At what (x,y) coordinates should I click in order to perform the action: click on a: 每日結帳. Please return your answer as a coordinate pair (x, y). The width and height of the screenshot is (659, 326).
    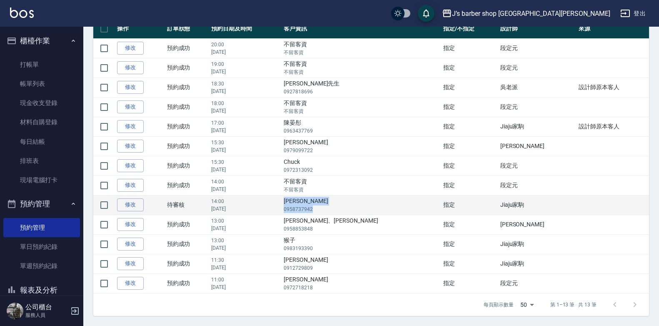
    Looking at the image, I should click on (42, 142).